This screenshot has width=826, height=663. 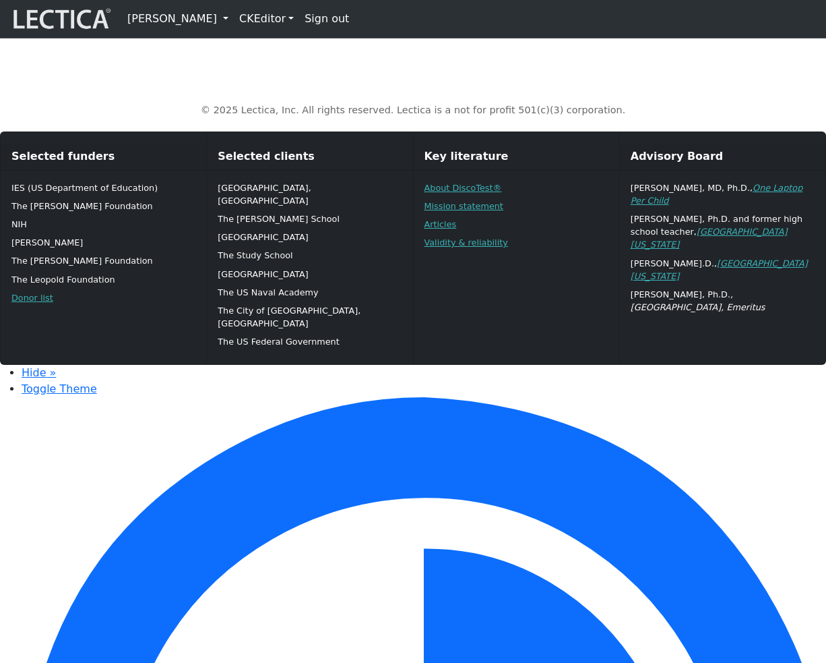 I want to click on p: The US Naval Academy, so click(x=309, y=292).